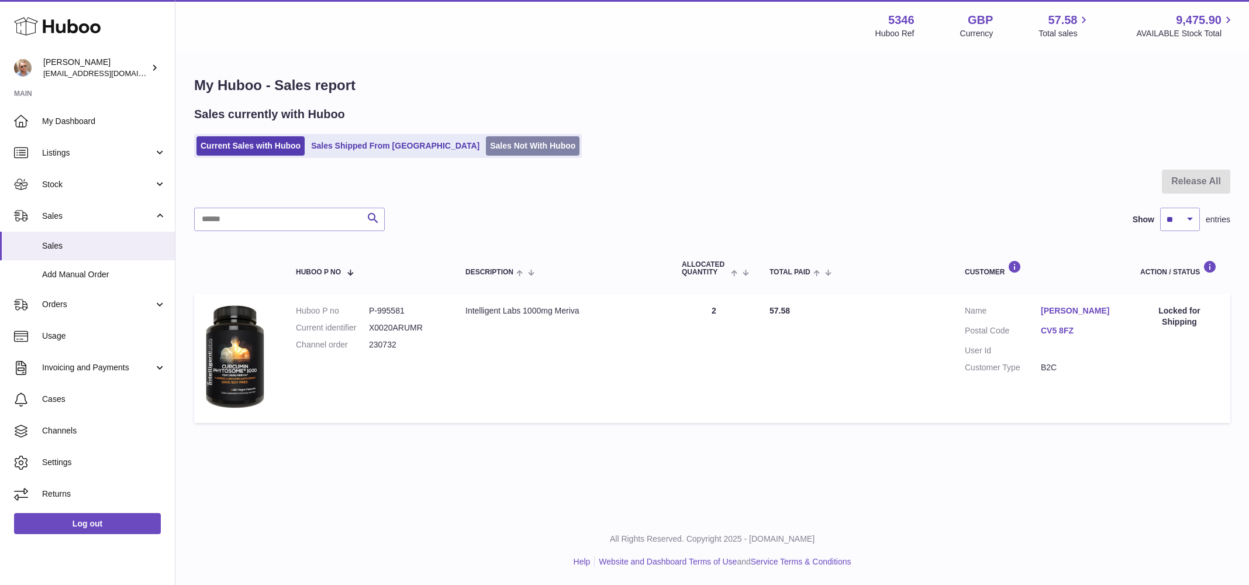 Image resolution: width=1249 pixels, height=585 pixels. Describe the element at coordinates (1003, 350) in the screenshot. I see `dt: User Id` at that location.